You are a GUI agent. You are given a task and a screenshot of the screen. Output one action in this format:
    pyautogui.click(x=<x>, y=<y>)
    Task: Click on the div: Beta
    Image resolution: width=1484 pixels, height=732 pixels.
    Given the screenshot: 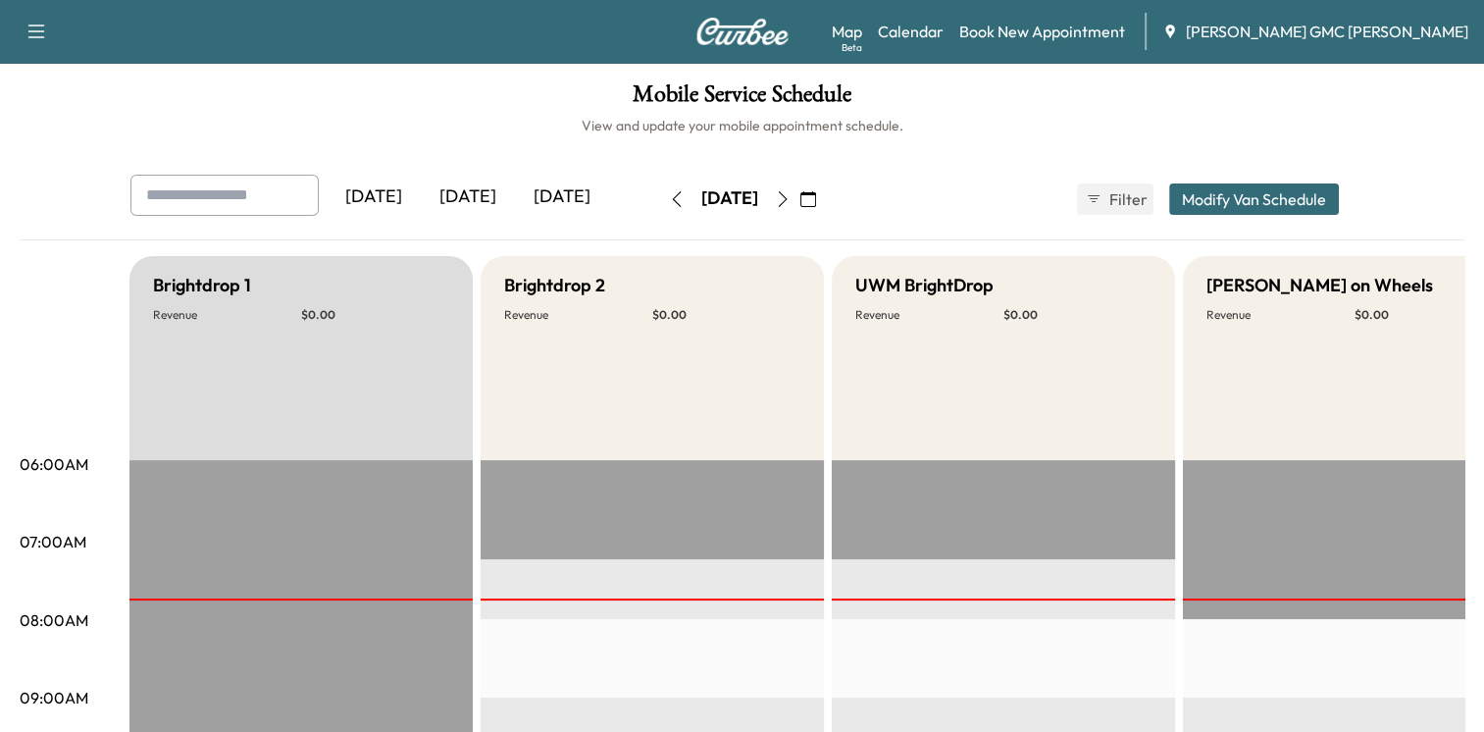 What is the action you would take?
    pyautogui.click(x=851, y=47)
    